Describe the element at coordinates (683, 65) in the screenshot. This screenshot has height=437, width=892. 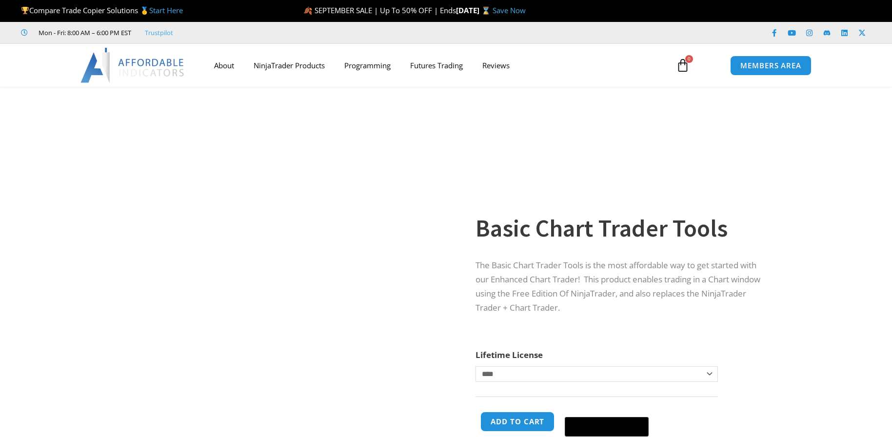
I see `a: 0` at that location.